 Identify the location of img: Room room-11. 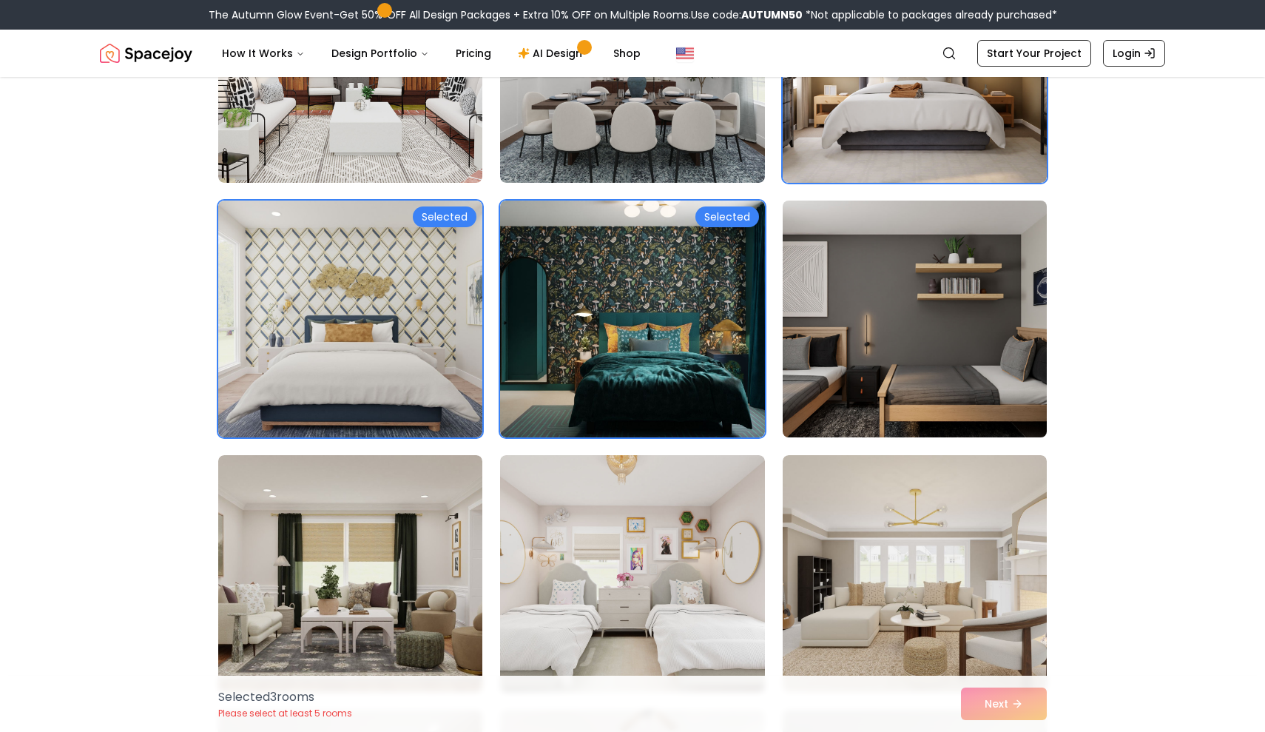
(632, 319).